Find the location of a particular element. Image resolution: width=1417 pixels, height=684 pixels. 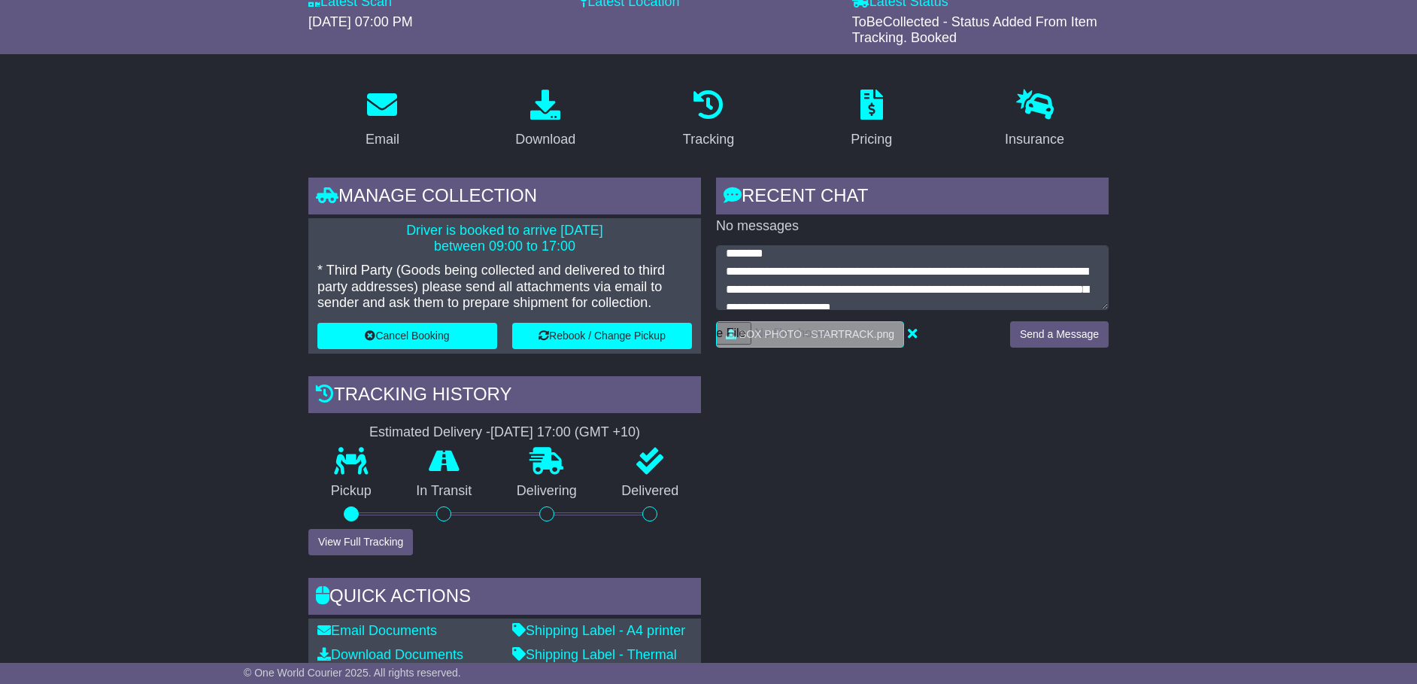

a: Email is located at coordinates (382, 120).